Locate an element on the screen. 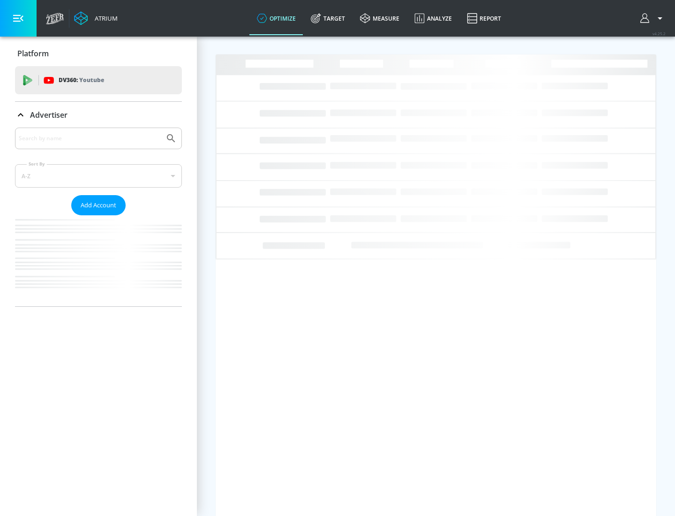 The height and width of the screenshot is (516, 675). a: Report is located at coordinates (484, 18).